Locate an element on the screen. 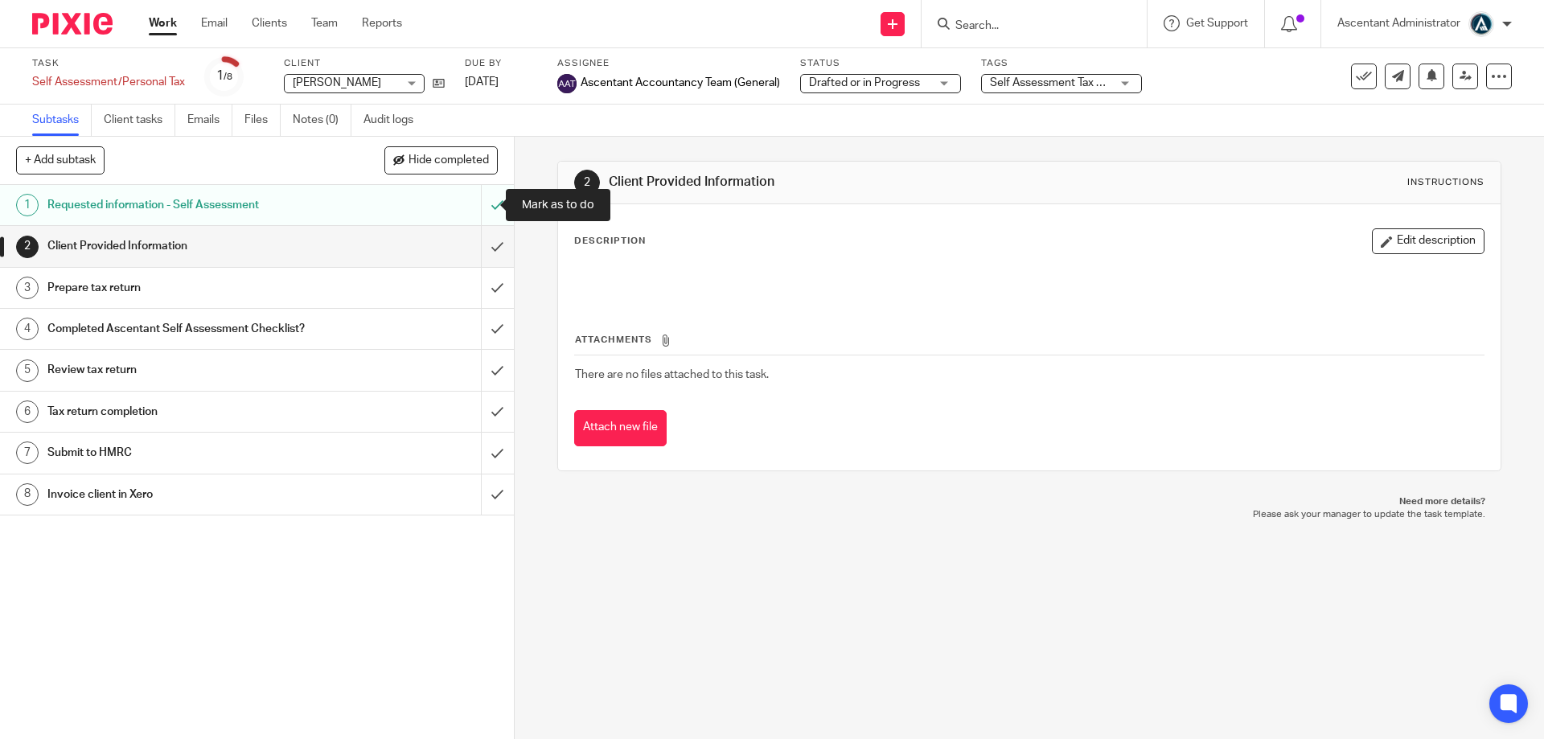 Image resolution: width=1544 pixels, height=739 pixels. h1: Tax return completion is located at coordinates (187, 412).